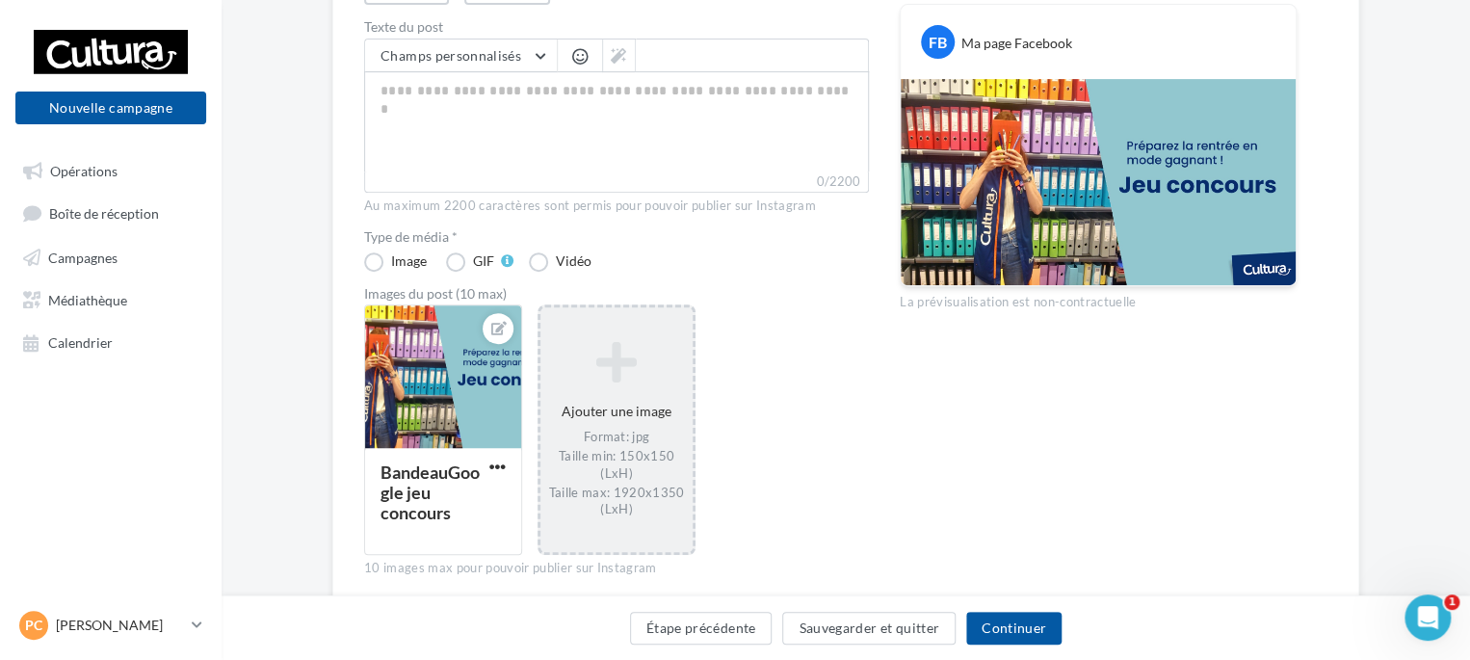  What do you see at coordinates (937, 41) in the screenshot?
I see `div: FB` at bounding box center [937, 41].